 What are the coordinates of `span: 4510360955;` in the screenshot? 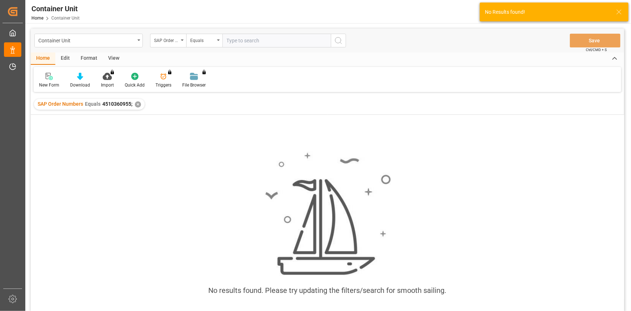 It's located at (117, 104).